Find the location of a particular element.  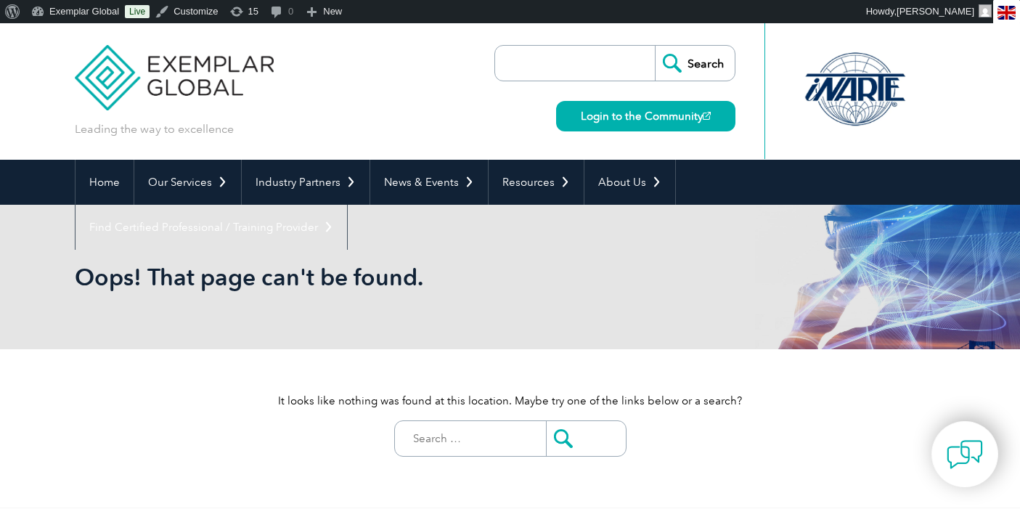

a: Login to the Community is located at coordinates (645, 116).